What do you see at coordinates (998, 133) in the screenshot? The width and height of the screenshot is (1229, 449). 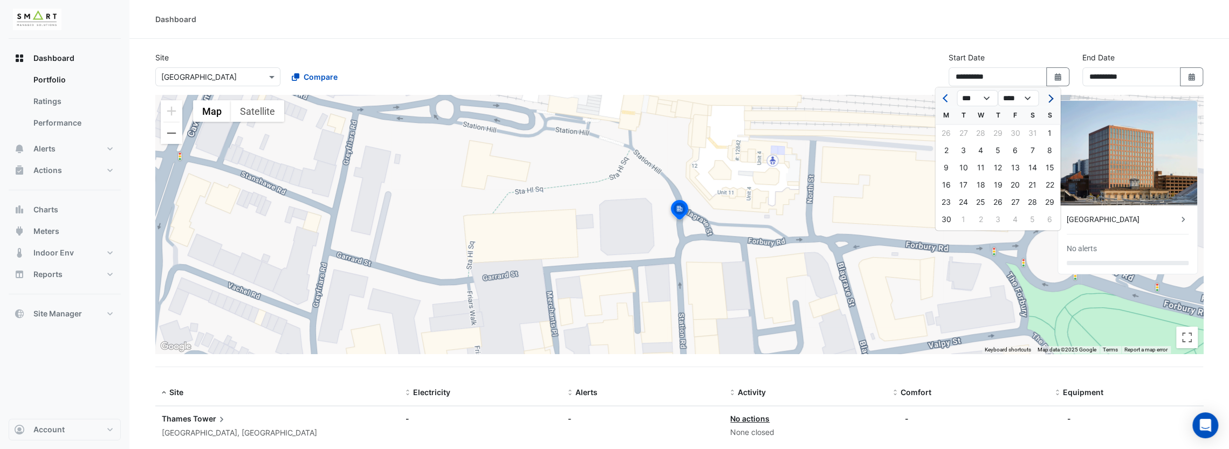 I see `div: Thursday, May 29, 2025` at bounding box center [998, 133].